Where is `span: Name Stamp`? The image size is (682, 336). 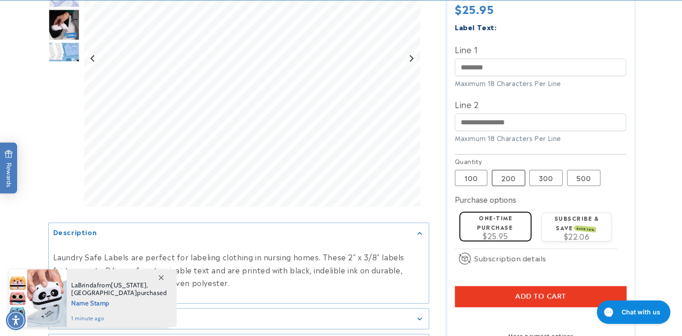 span: Name Stamp is located at coordinates (119, 303).